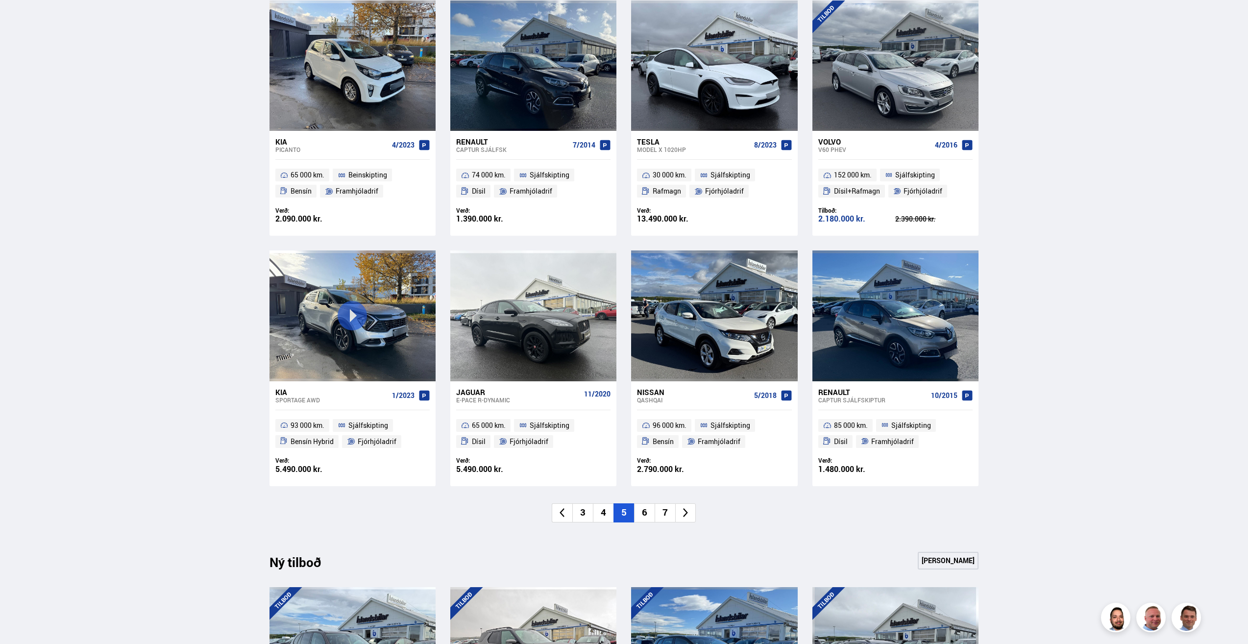  What do you see at coordinates (624, 512) in the screenshot?
I see `li: 5` at bounding box center [624, 512].